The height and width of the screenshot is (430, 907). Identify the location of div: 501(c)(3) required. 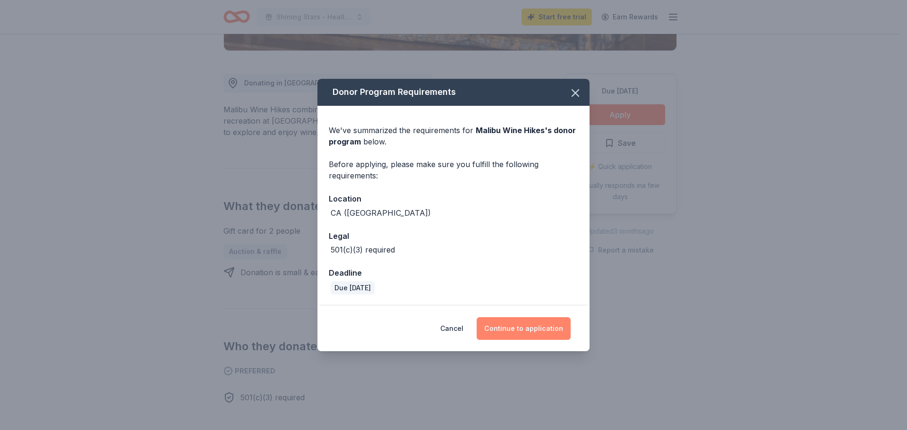
(363, 250).